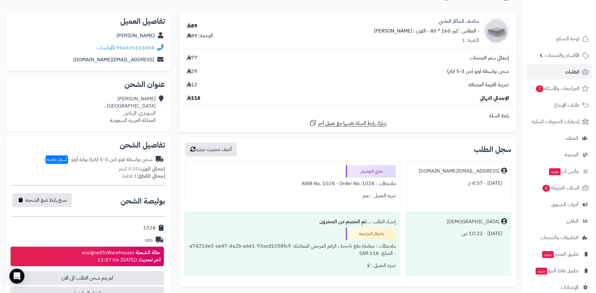 This screenshot has height=293, width=596. What do you see at coordinates (135, 48) in the screenshot?
I see `a: 966535533004` at bounding box center [135, 48].